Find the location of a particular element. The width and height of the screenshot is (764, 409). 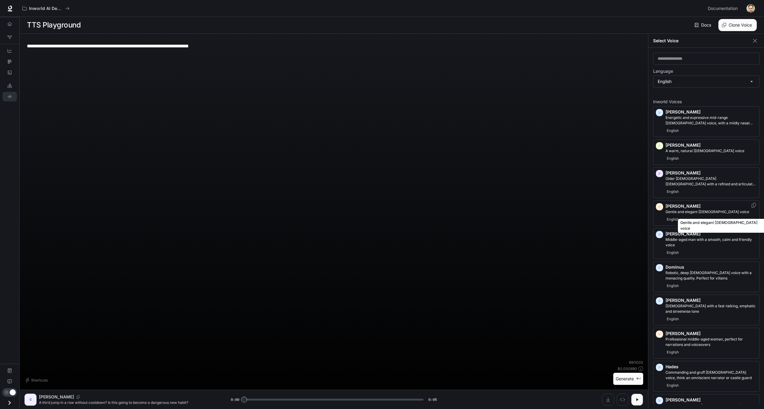

p: Energetic and expressive mid-range male voice, with a mildly nasal quality is located at coordinates (711, 120).